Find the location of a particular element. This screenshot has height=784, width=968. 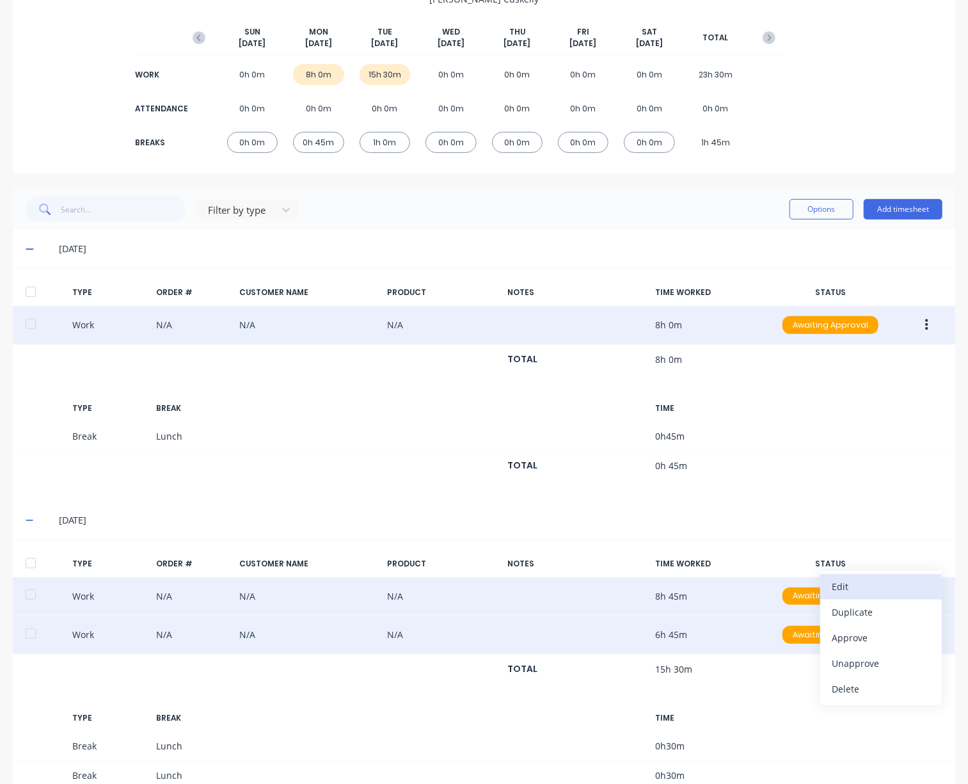

div: Unapprove is located at coordinates (881, 663).